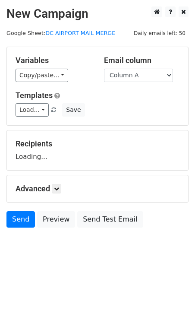 This screenshot has width=195, height=317. I want to click on div: Loading..., so click(97, 150).